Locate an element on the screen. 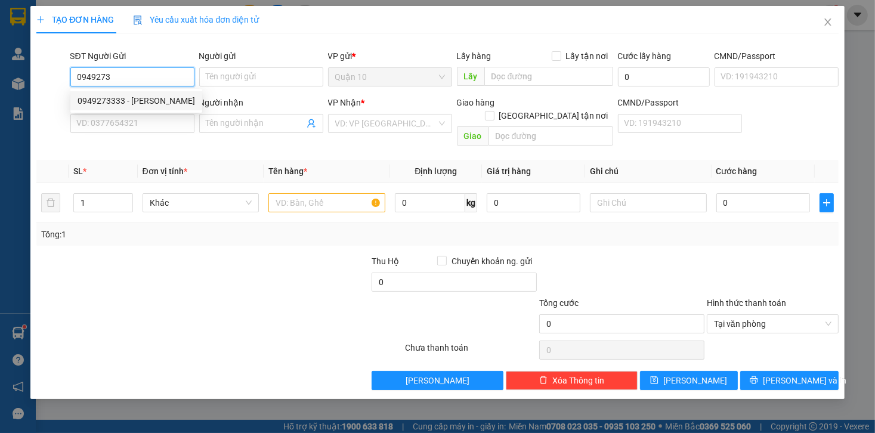 Image resolution: width=875 pixels, height=433 pixels. span: Quận 10 is located at coordinates (390, 77).